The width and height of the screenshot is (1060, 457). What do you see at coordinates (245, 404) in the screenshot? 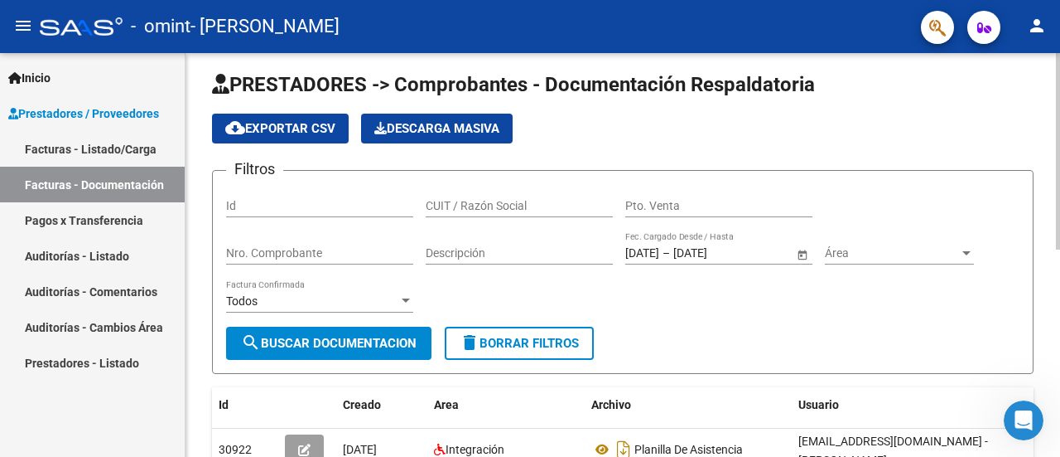
I see `datatable-header-cell: Id` at bounding box center [245, 404].